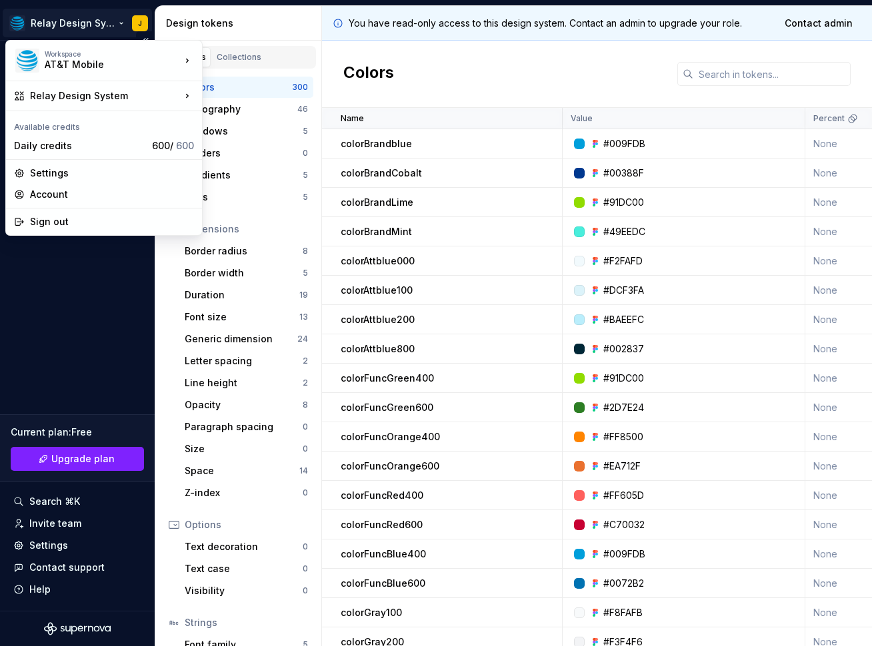 Image resolution: width=872 pixels, height=646 pixels. Describe the element at coordinates (27, 61) in the screenshot. I see `img: 25159035-79e5-4ffd-8a60-56b794307018.png` at that location.